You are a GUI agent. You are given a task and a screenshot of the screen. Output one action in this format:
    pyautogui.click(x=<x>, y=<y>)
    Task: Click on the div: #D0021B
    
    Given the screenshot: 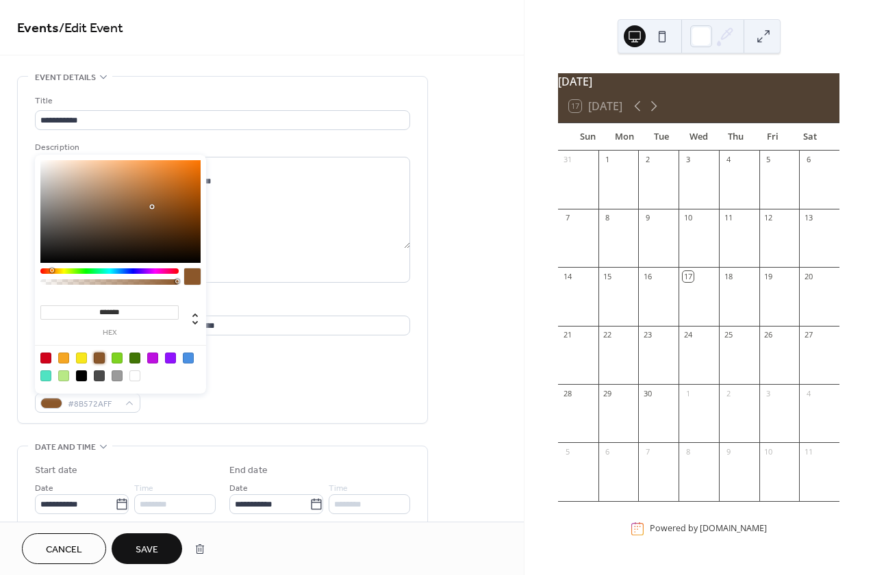 What is the action you would take?
    pyautogui.click(x=46, y=358)
    